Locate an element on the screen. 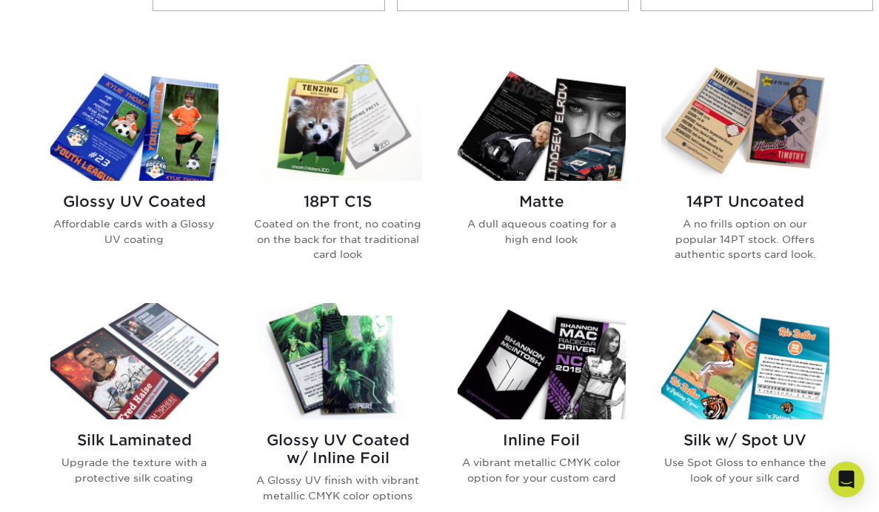  img: Glossy UV Coated w/ Inline Foil Trading Cards is located at coordinates (338, 361).